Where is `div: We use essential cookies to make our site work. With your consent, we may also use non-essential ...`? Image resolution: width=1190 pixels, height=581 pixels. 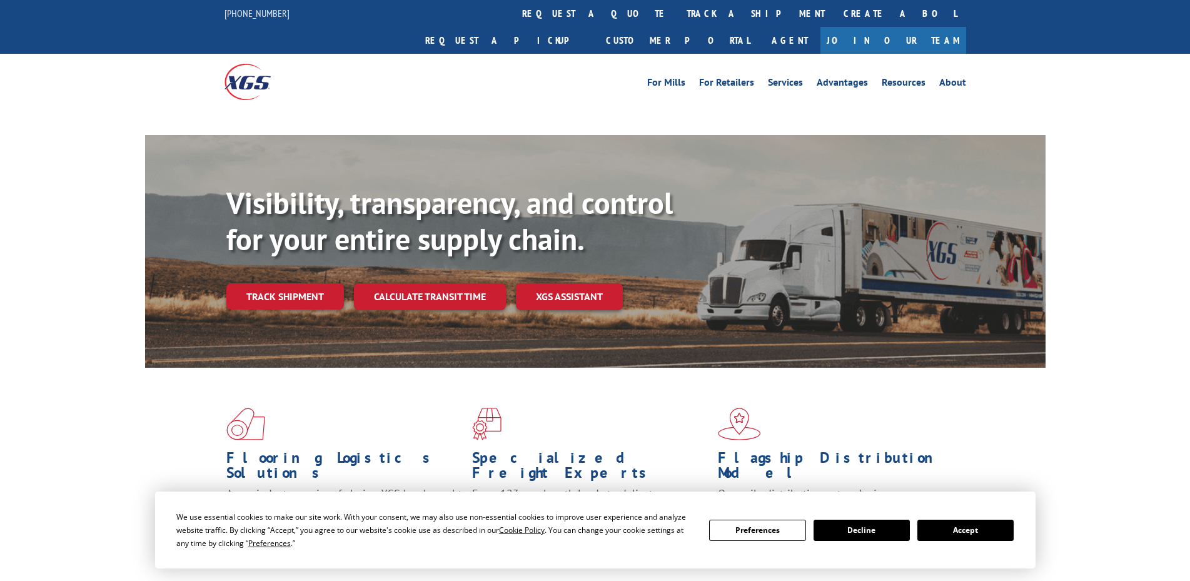
div: We use essential cookies to make our site work. With your consent, we may also use non-essential ... is located at coordinates (435, 529).